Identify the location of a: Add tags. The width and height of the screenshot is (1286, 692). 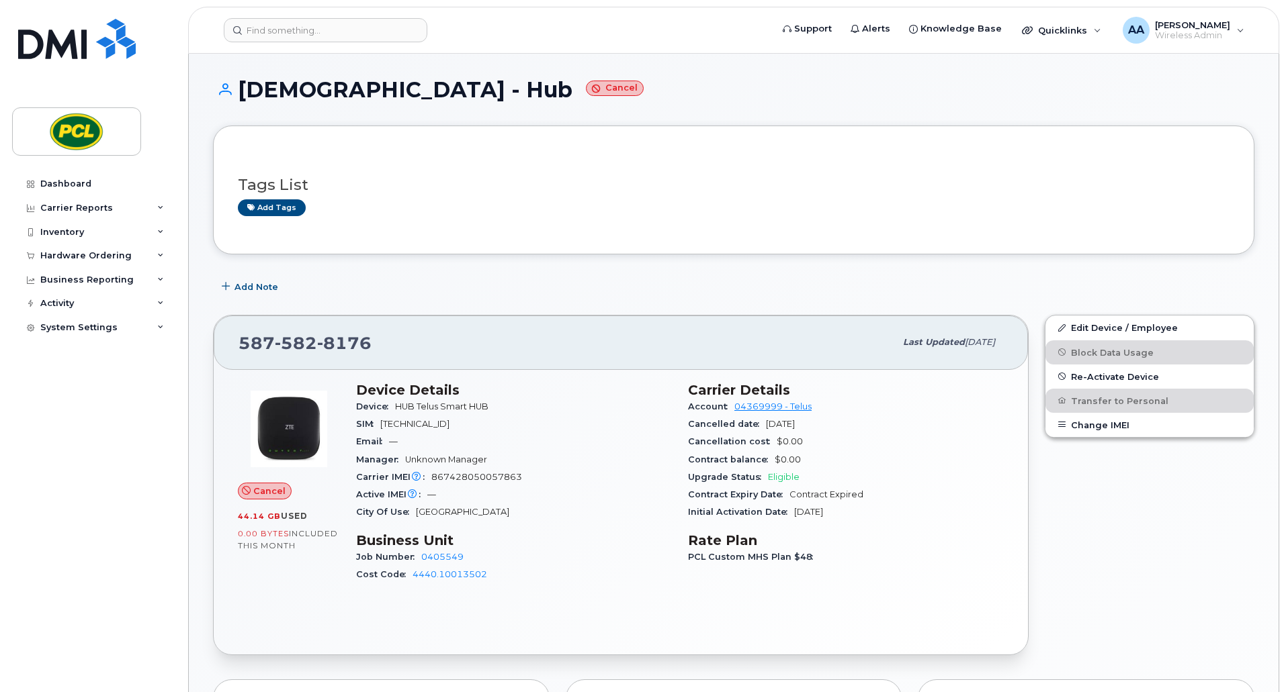
(271, 208).